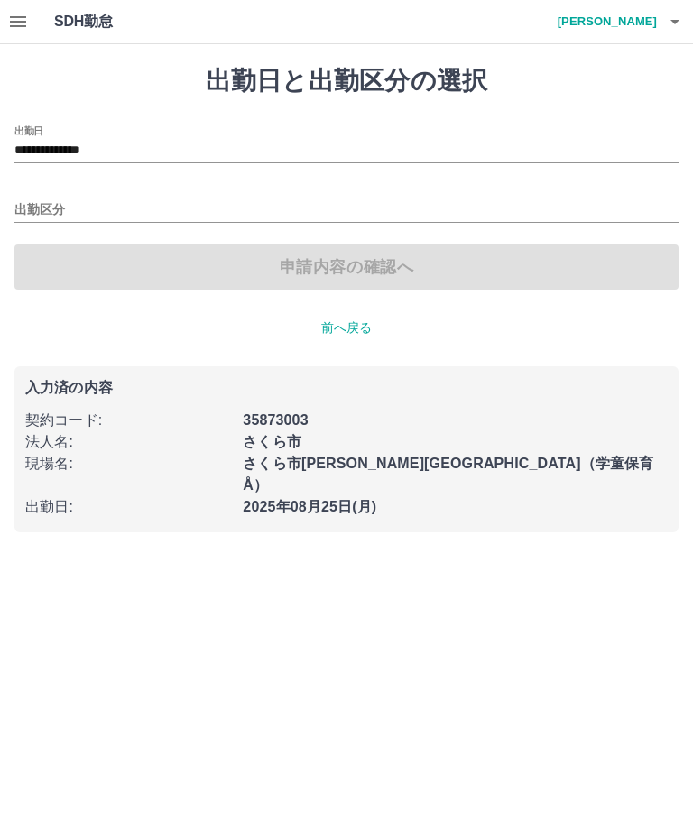 Image resolution: width=693 pixels, height=821 pixels. What do you see at coordinates (275, 419) in the screenshot?
I see `b: 35873003` at bounding box center [275, 419].